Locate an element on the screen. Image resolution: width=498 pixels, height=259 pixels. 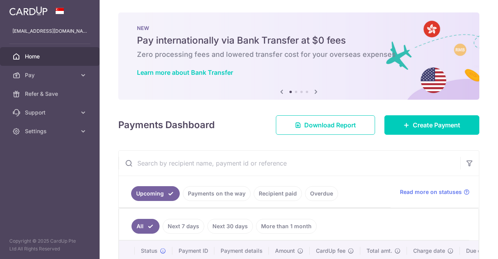
span: Pay is located at coordinates (51, 75).